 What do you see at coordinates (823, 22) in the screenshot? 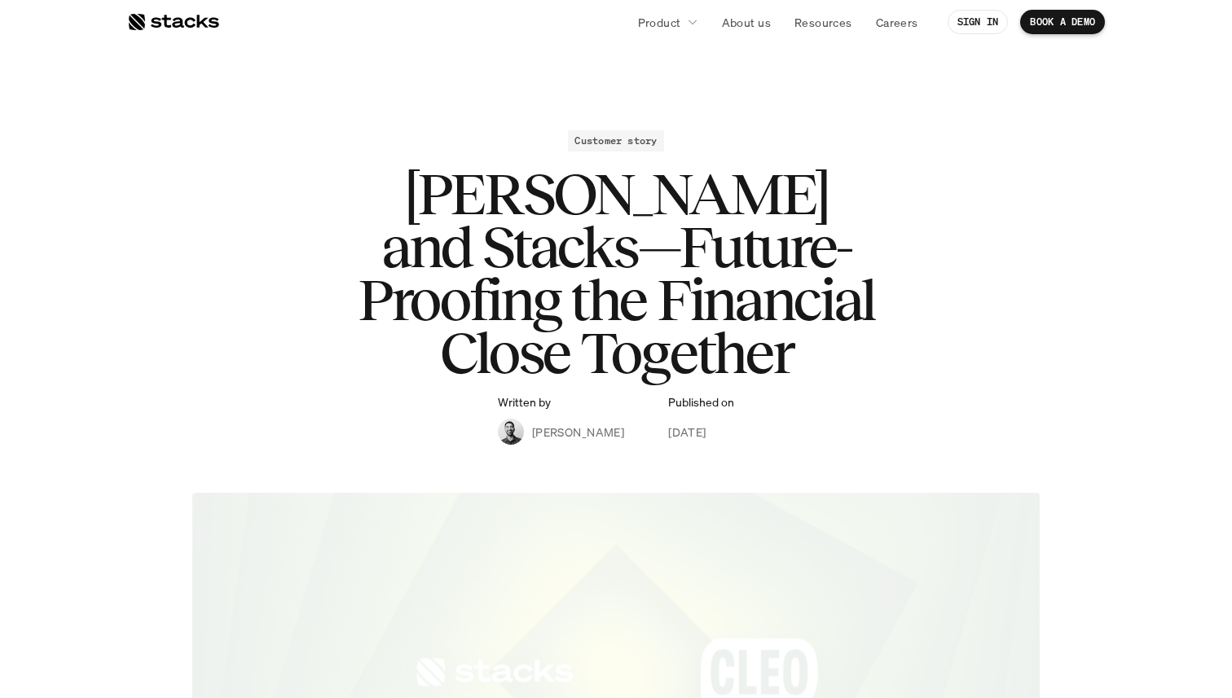
I see `a: Resources` at bounding box center [823, 22].